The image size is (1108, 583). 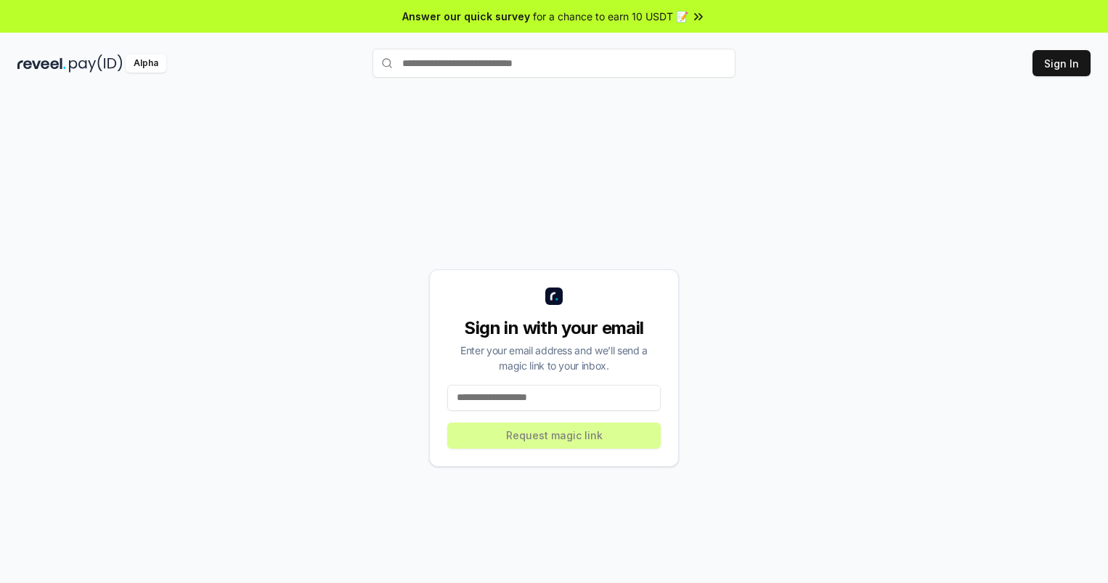 I want to click on div: Alpha, so click(x=146, y=63).